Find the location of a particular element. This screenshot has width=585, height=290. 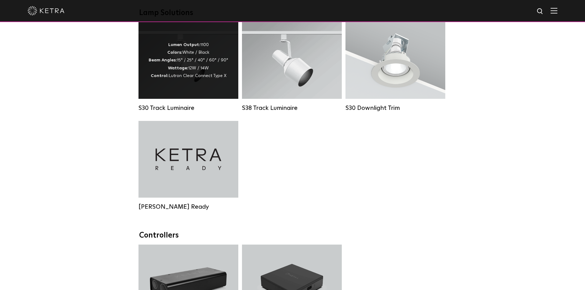

div: S38 Track Luminaire is located at coordinates (292, 108).